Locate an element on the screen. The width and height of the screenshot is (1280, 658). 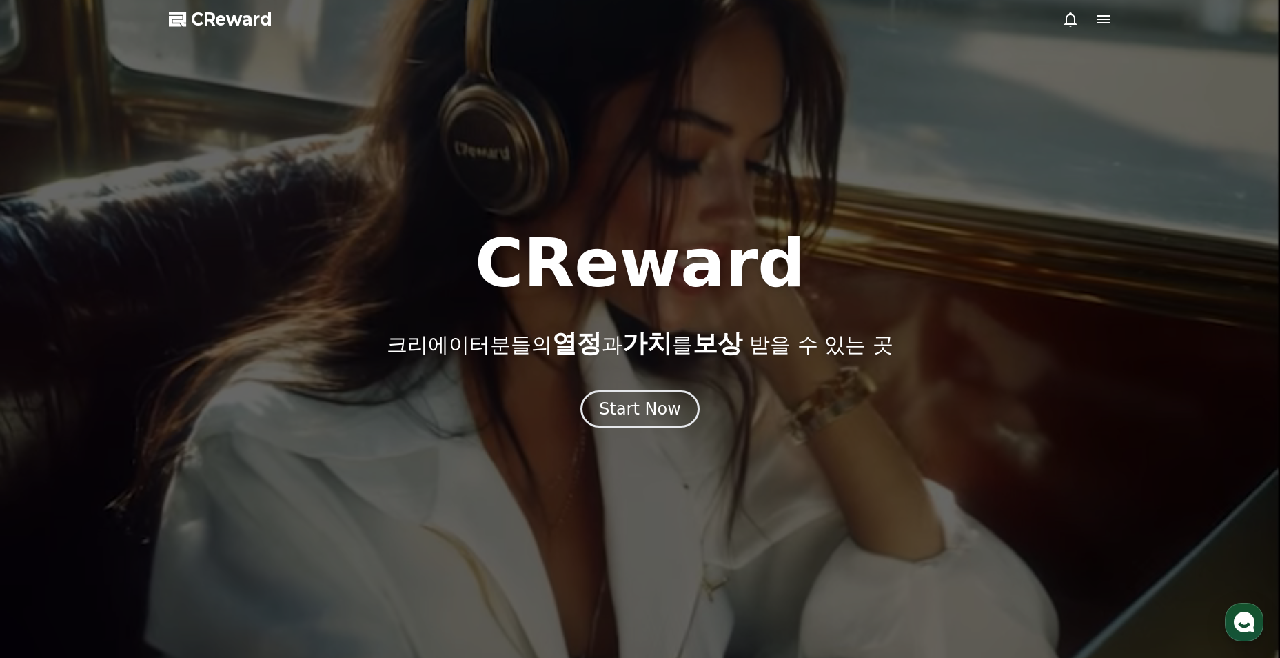
span: CReward is located at coordinates (232, 19).